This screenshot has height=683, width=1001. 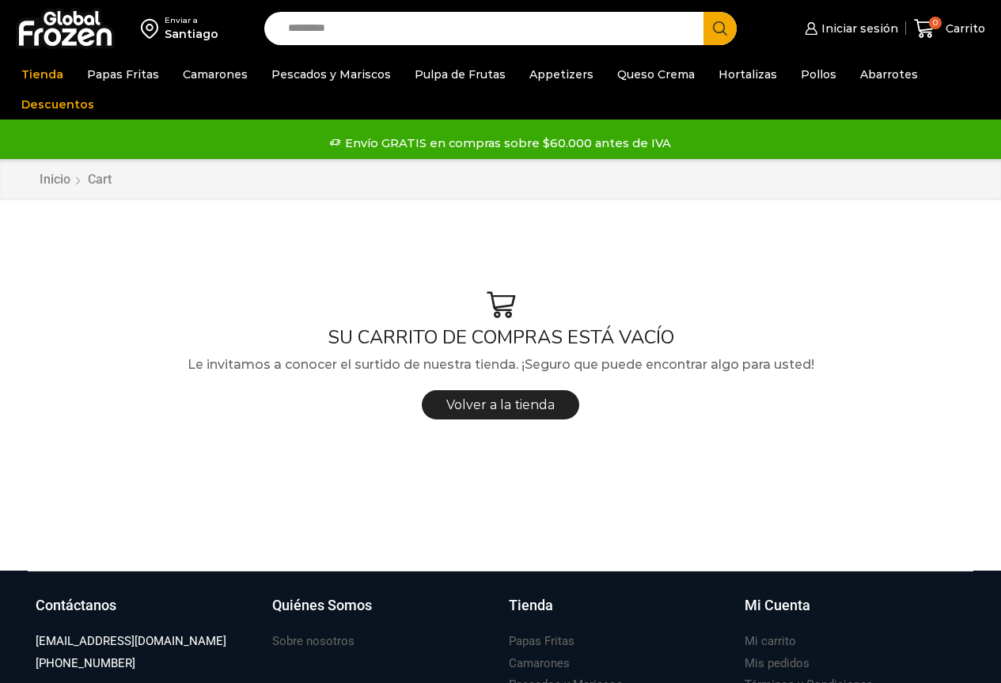 What do you see at coordinates (382, 613) in the screenshot?
I see `a: Quiénes Somos` at bounding box center [382, 613].